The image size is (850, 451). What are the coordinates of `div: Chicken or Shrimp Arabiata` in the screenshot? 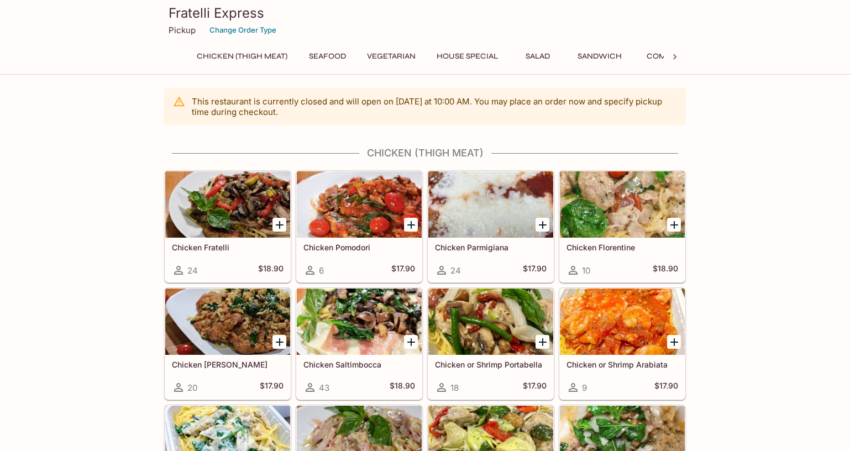 It's located at (622, 322).